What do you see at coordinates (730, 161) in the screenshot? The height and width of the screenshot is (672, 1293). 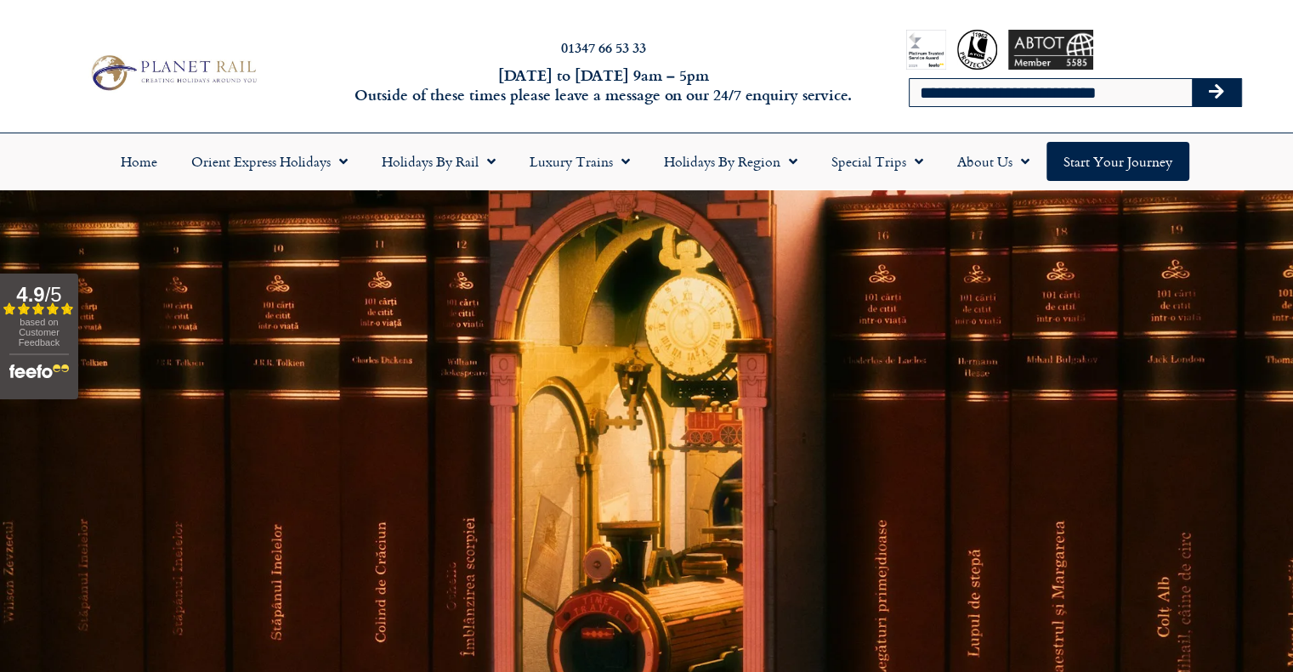 I see `a: Holidays by Region` at bounding box center [730, 161].